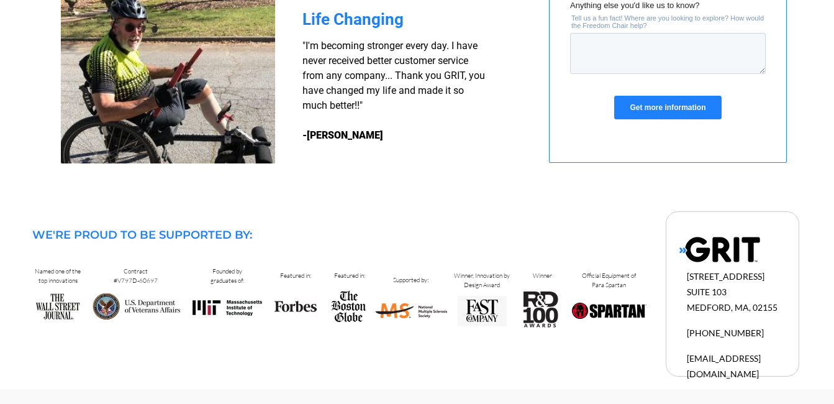  What do you see at coordinates (135, 276) in the screenshot?
I see `span: Contract #V797D-60697` at bounding box center [135, 276].